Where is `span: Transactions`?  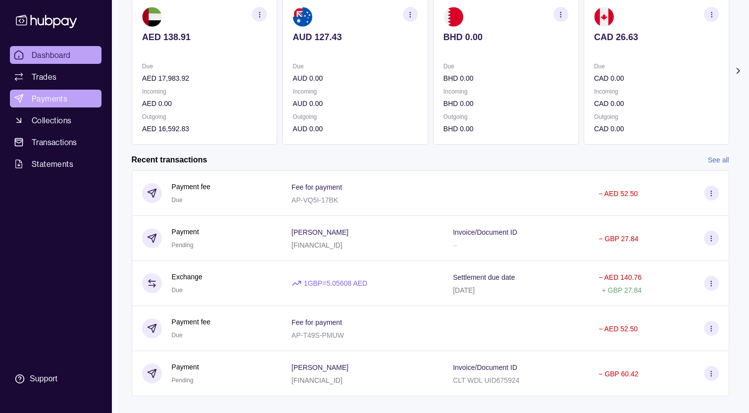 span: Transactions is located at coordinates (54, 142).